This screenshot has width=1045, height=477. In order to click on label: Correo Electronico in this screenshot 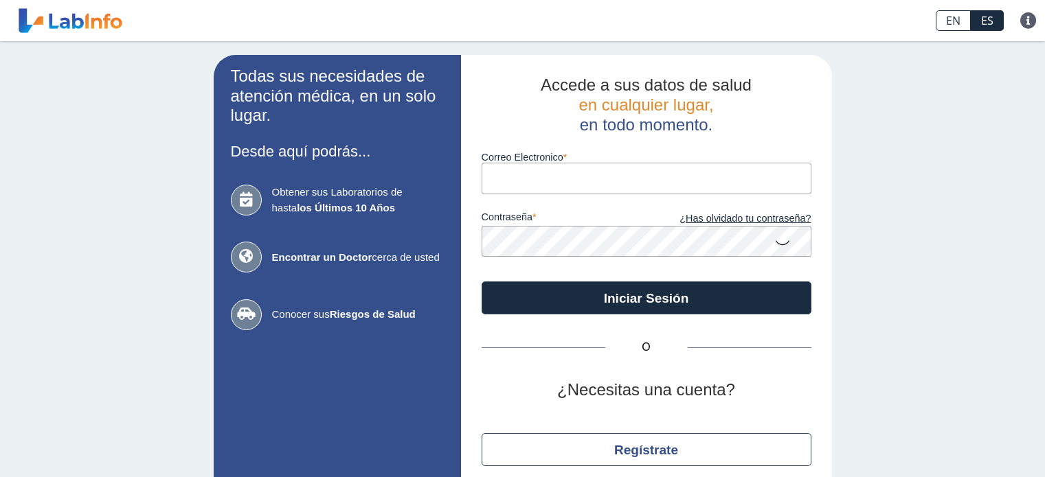, I will do `click(647, 157)`.